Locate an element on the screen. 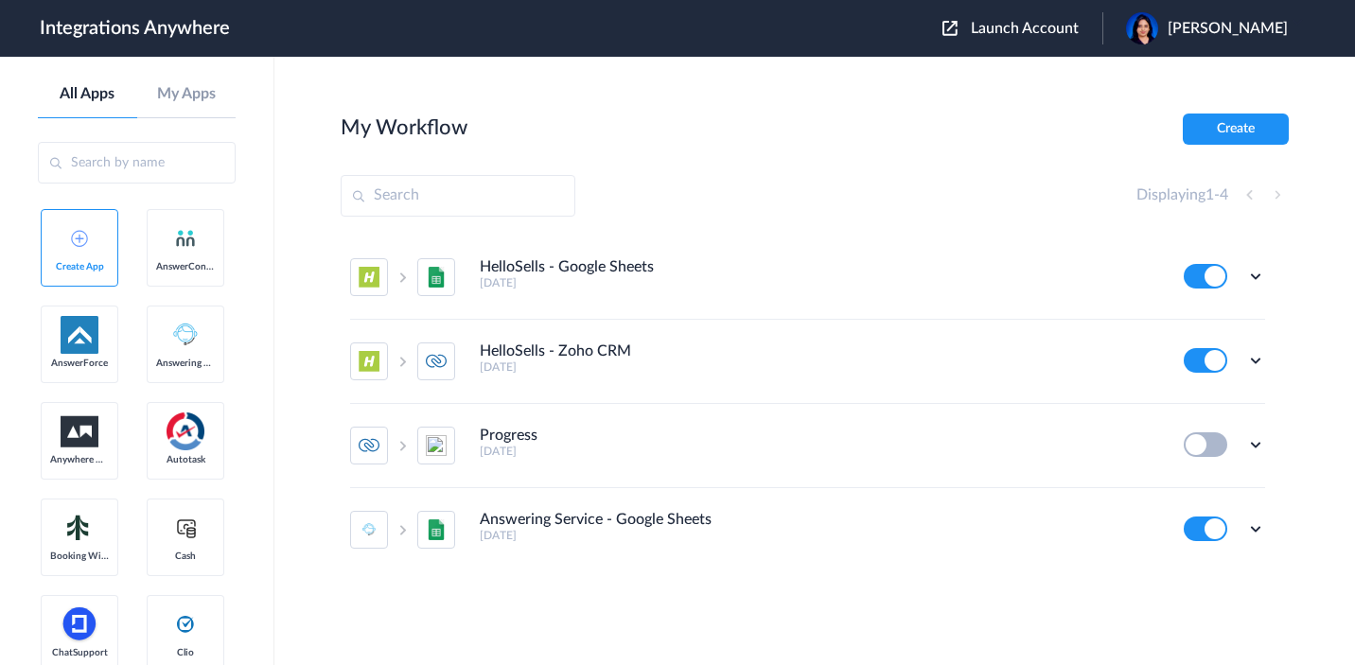  span: AnswerForce is located at coordinates (80, 363).